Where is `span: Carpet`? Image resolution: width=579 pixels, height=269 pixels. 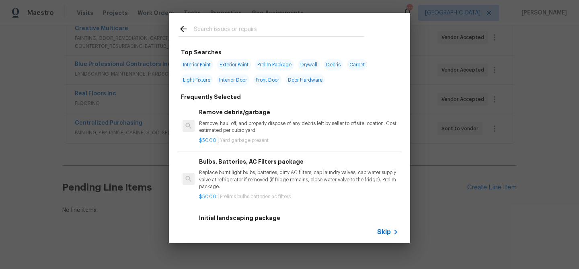
span: Carpet is located at coordinates (357, 65).